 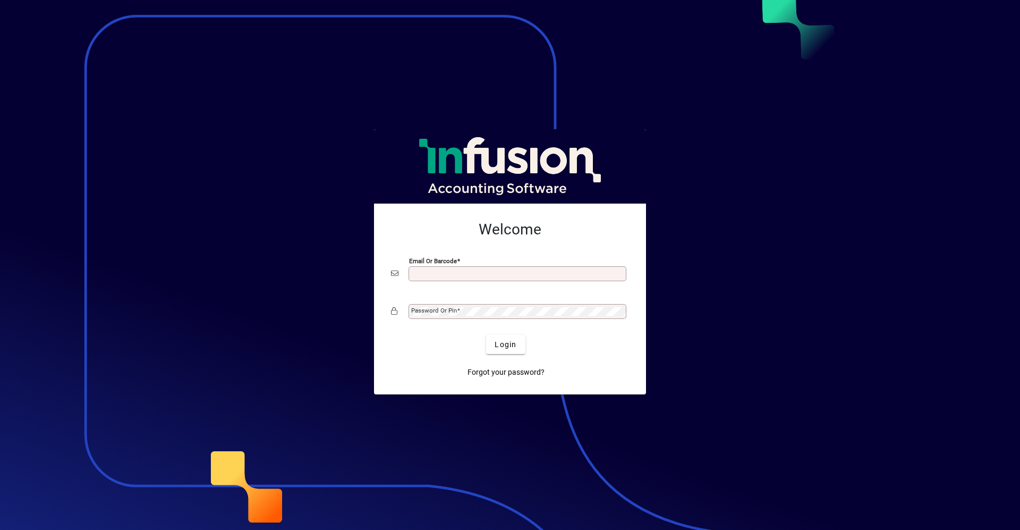 I want to click on span: Login, so click(x=505, y=344).